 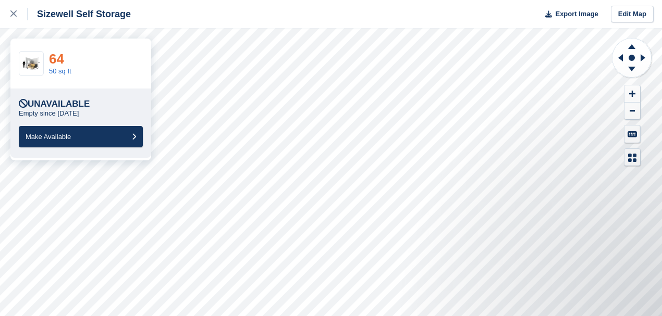 What do you see at coordinates (632, 157) in the screenshot?
I see `button: Map Legend` at bounding box center [632, 157].